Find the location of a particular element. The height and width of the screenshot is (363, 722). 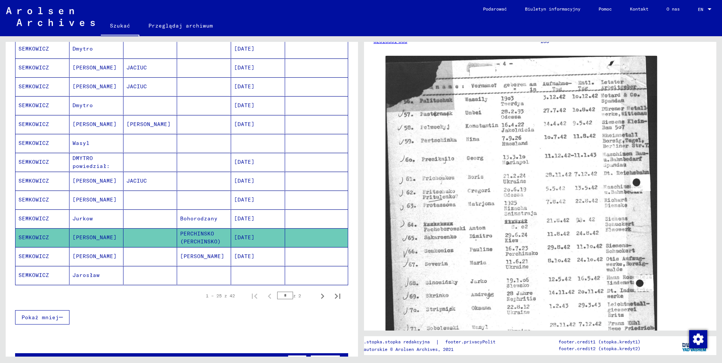

mat-cell: DMYTRO powiedział: is located at coordinates (96, 162).